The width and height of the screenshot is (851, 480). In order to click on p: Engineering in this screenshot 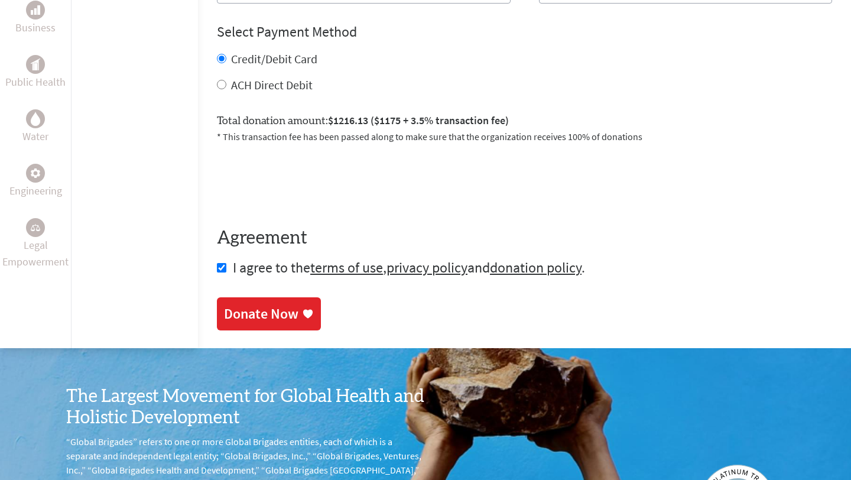, I will do `click(35, 191)`.